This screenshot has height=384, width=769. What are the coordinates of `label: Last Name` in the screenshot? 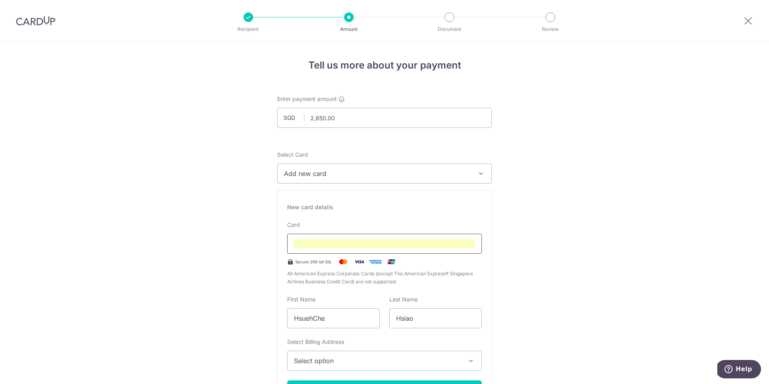 It's located at (403, 299).